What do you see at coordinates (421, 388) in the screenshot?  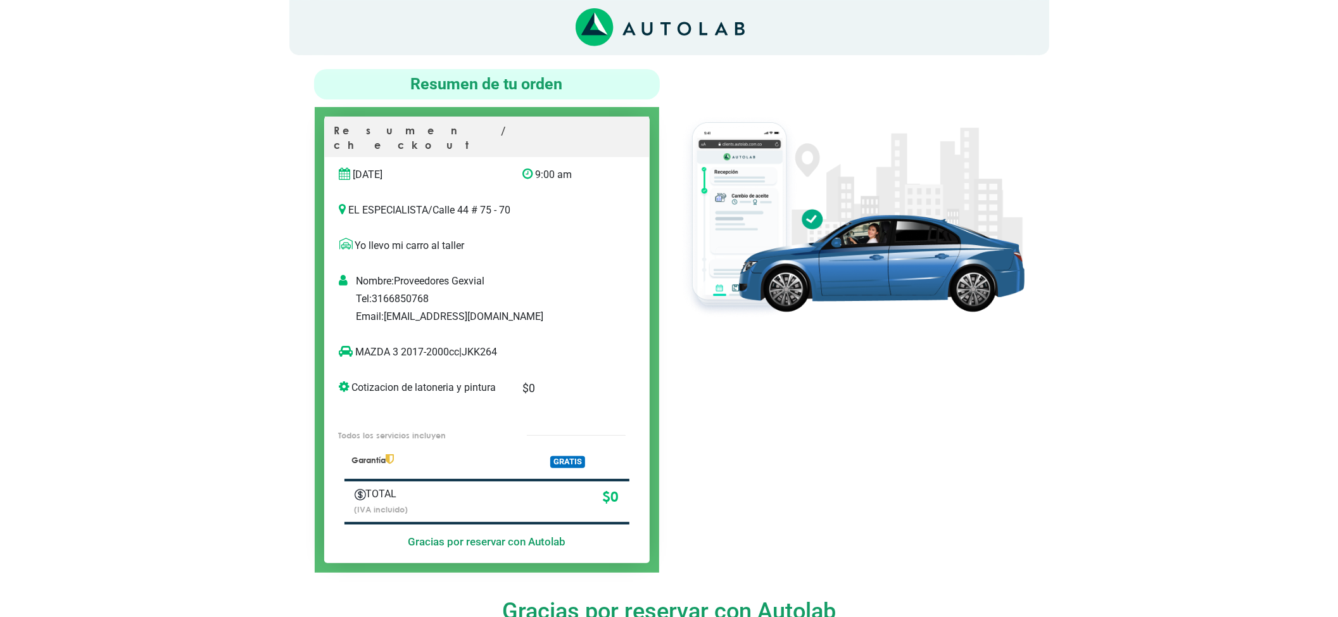 I see `p: Cotizacion de latoneria y pintura` at bounding box center [421, 388].